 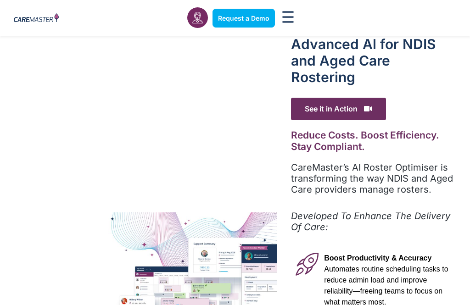 I want to click on a: Request a Demo, so click(x=244, y=18).